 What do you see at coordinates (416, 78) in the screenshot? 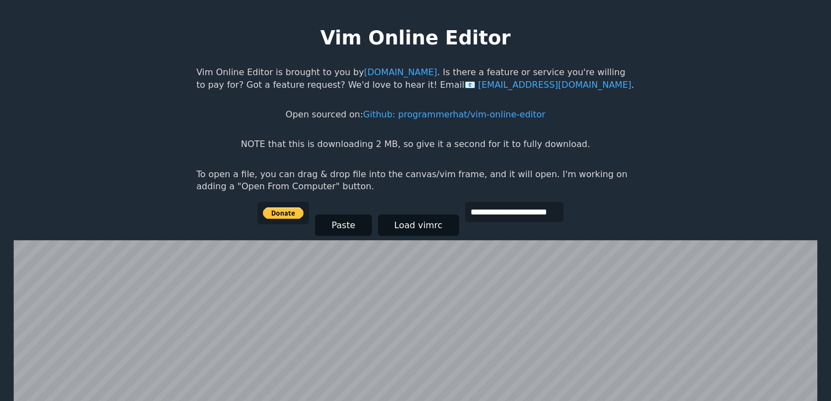
I see `p: Vim Online Editor is brought to you by . Is there a feature or service you're willing to pay for?...` at bounding box center [416, 78].